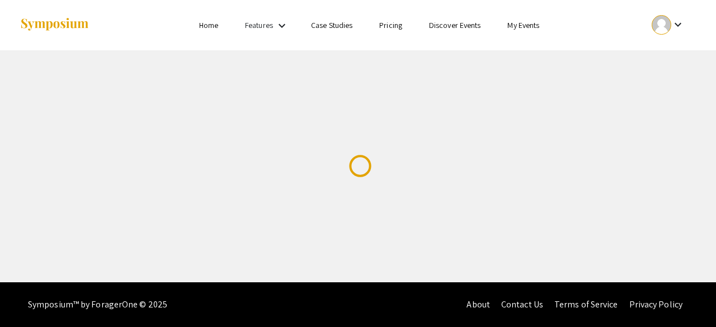 Image resolution: width=716 pixels, height=327 pixels. What do you see at coordinates (97, 305) in the screenshot?
I see `div: Symposium™ by ForagerOne © 2025` at bounding box center [97, 305].